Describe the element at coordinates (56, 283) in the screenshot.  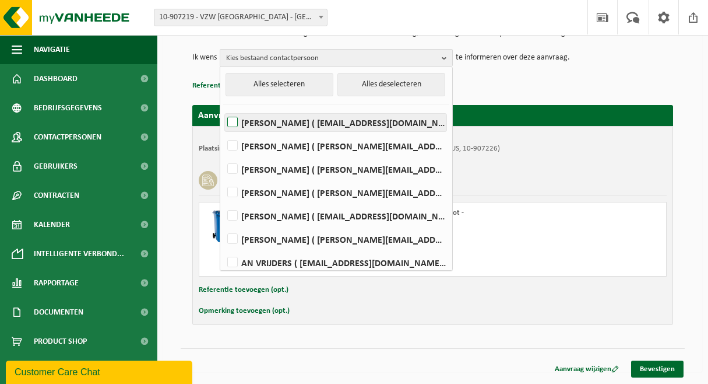
I see `span: Rapportage` at that location.